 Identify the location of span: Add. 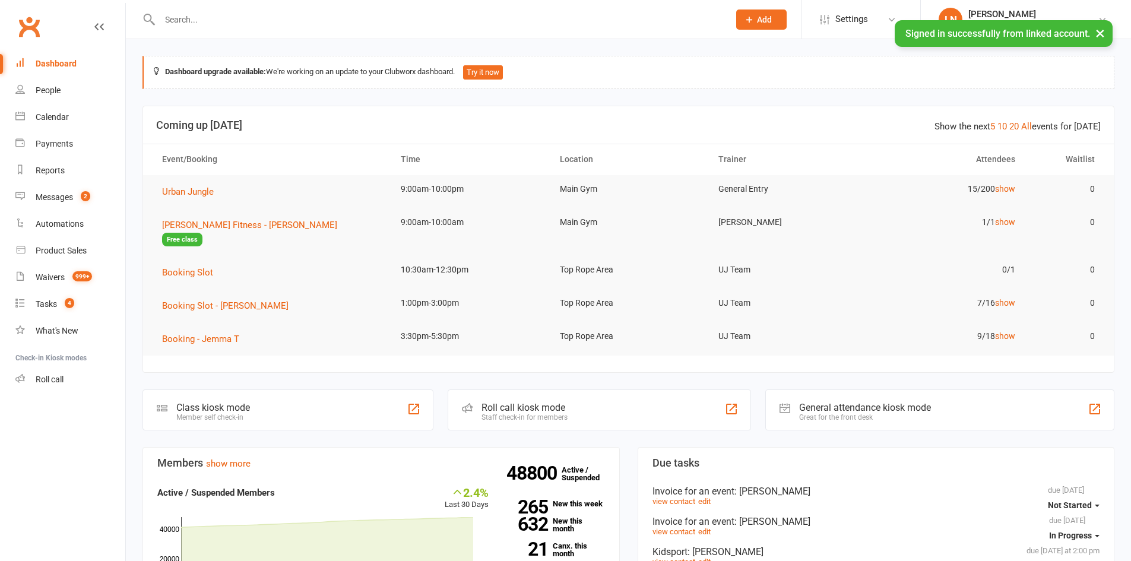
(764, 20).